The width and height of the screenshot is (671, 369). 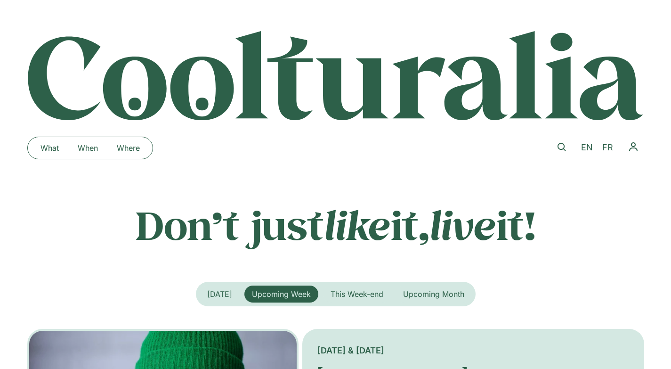 I want to click on a: Where, so click(x=128, y=148).